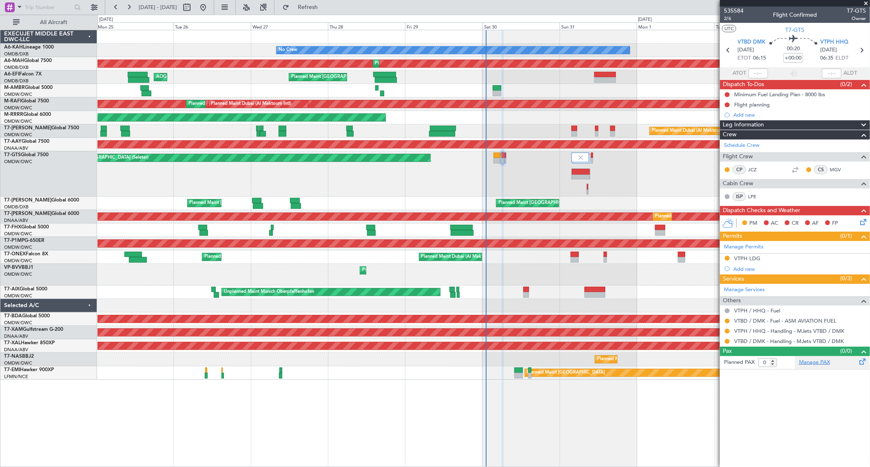  I want to click on a: A6-EFIFalcon 7X, so click(23, 74).